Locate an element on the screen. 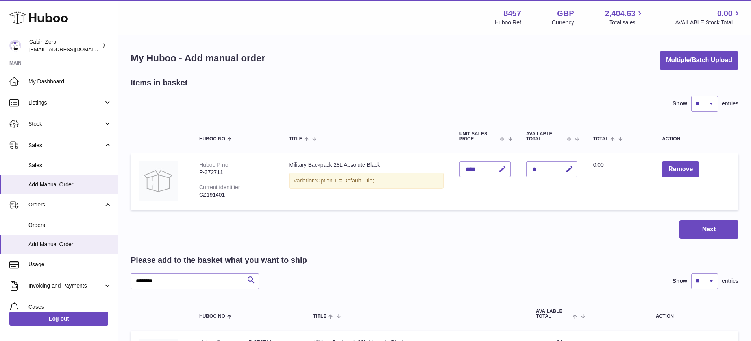 The image size is (751, 341). a: 2,404.63 Total sales is located at coordinates (625, 17).